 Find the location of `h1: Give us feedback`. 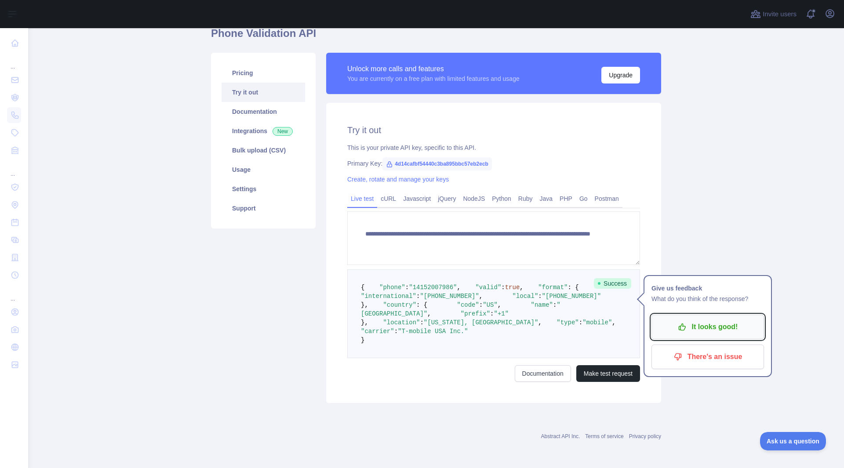

h1: Give us feedback is located at coordinates (708, 289).